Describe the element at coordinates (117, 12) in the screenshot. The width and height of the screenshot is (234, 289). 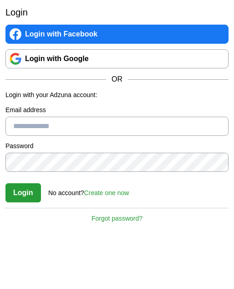
I see `h2: Login` at that location.